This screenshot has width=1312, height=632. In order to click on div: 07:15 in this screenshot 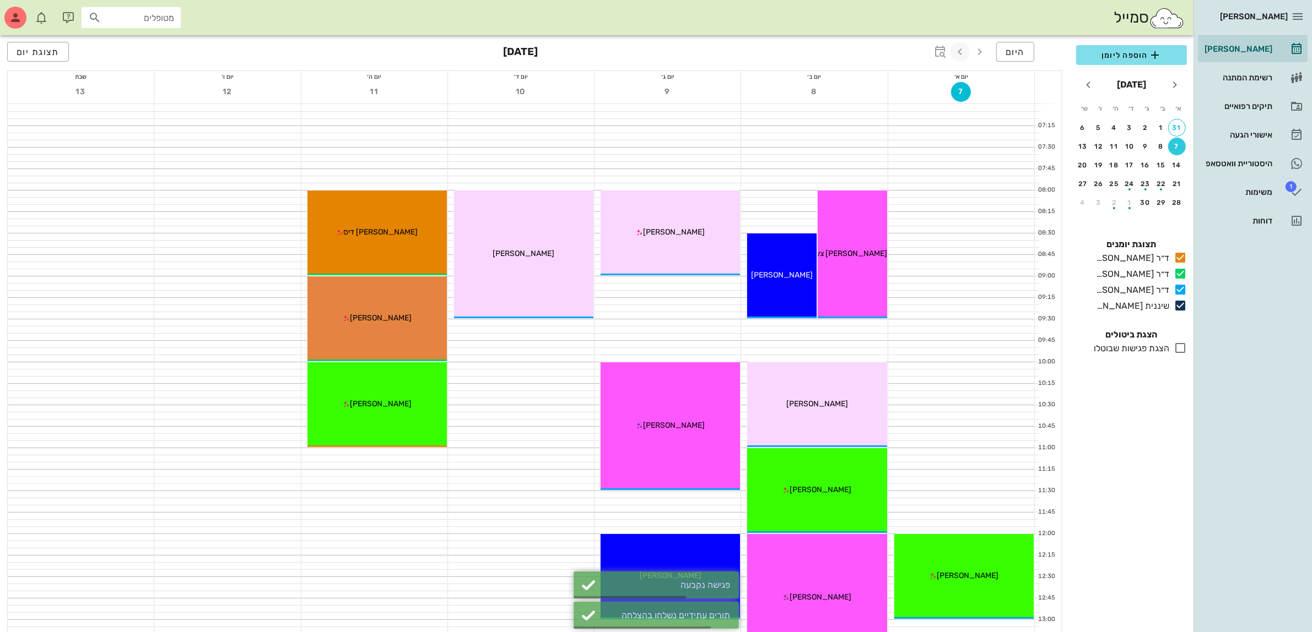, I will do `click(1046, 126)`.